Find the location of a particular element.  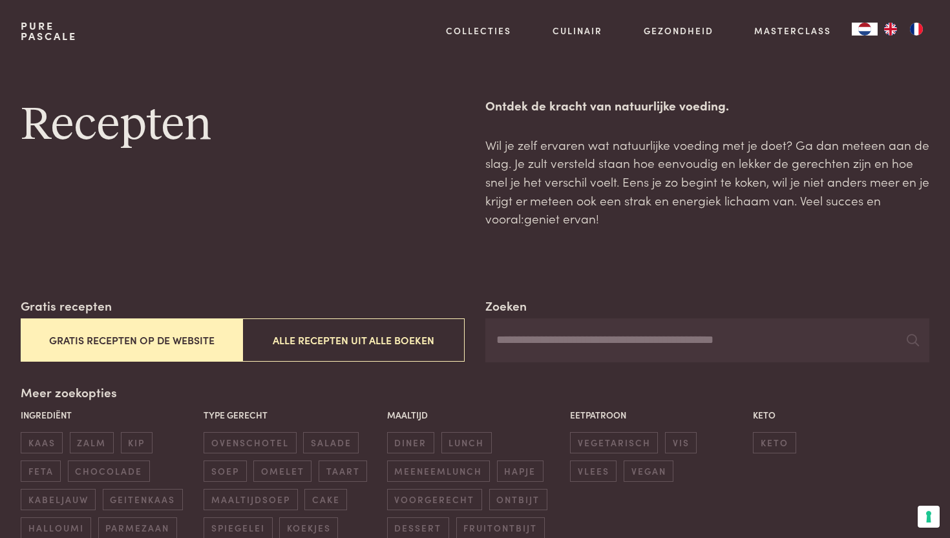

span: cake is located at coordinates (326, 499).